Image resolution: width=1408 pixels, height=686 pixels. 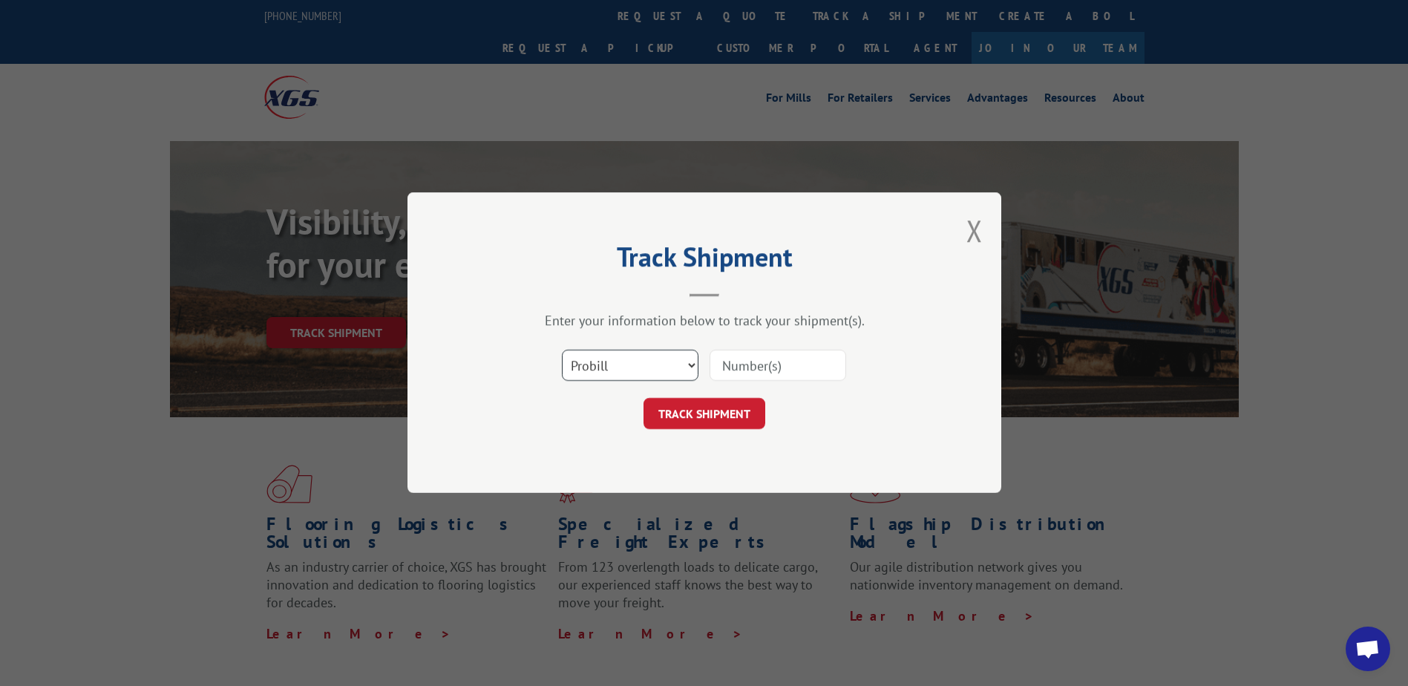 What do you see at coordinates (975, 230) in the screenshot?
I see `button: Close modal` at bounding box center [975, 230].